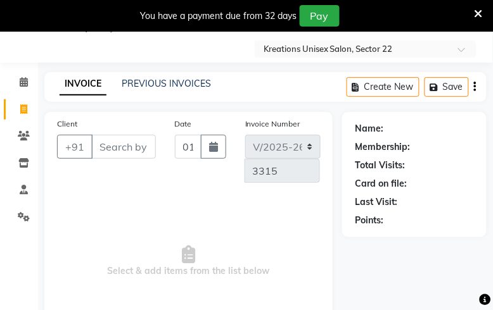  Describe the element at coordinates (368, 129) in the screenshot. I see `div: Name:` at that location.